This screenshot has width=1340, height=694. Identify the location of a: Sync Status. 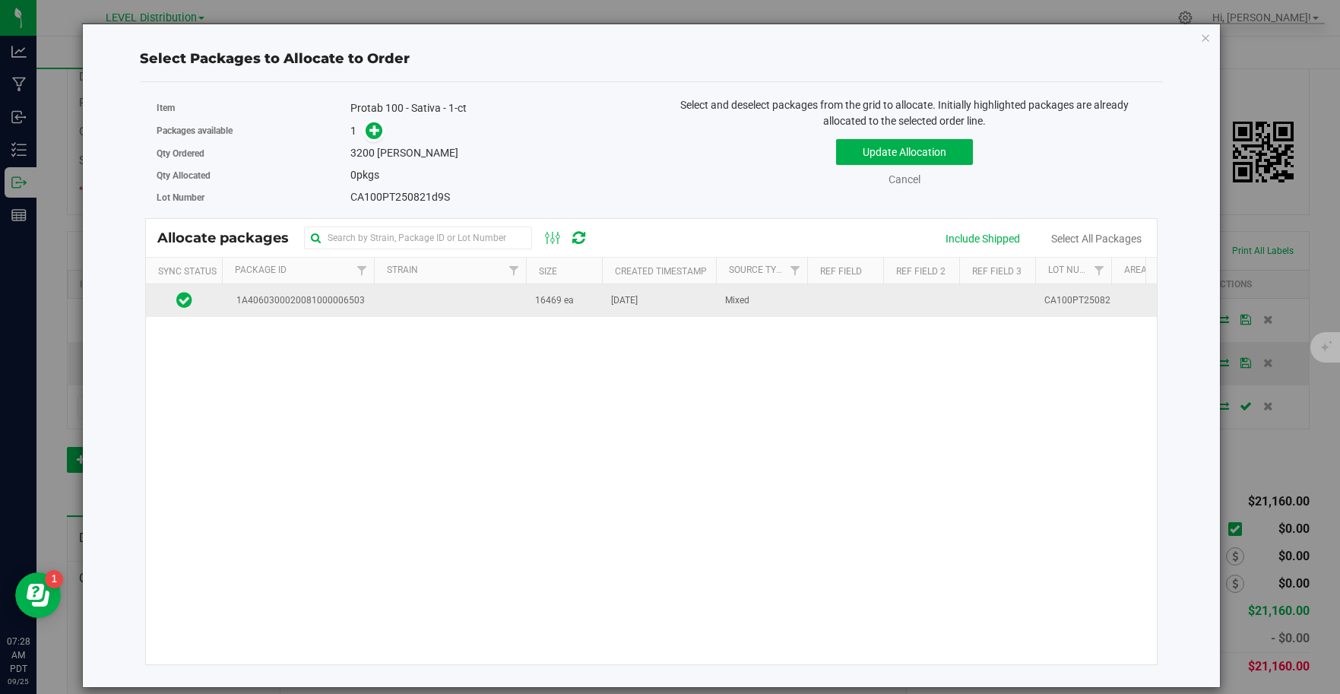
(187, 271).